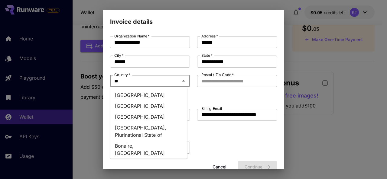 The image size is (387, 179). I want to click on label: Postal / Zip Code, so click(217, 75).